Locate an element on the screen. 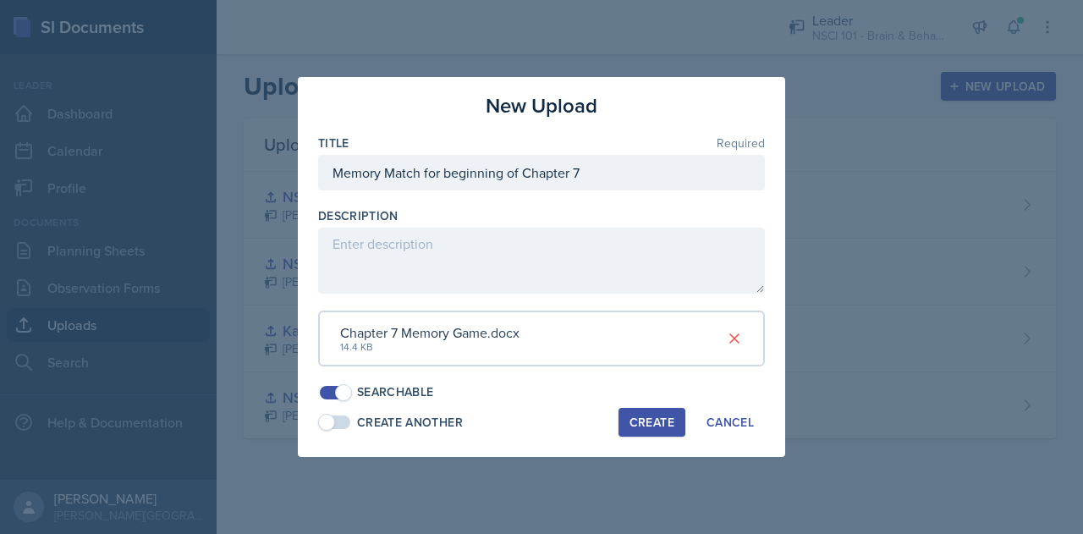  label: Title is located at coordinates (333, 143).